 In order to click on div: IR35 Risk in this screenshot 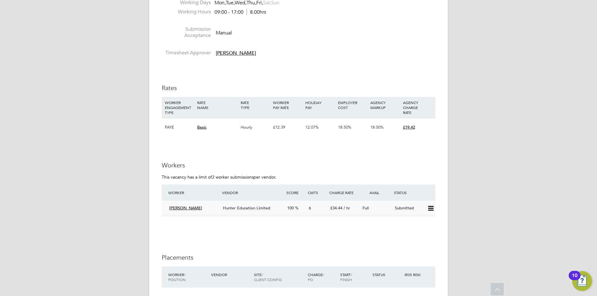, I will do `click(413, 275)`.